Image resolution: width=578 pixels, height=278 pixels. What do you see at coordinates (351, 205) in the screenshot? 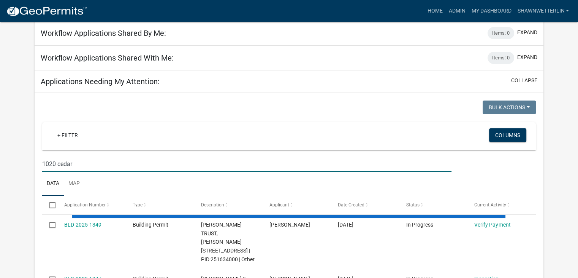
I see `span: Date Created` at bounding box center [351, 205].